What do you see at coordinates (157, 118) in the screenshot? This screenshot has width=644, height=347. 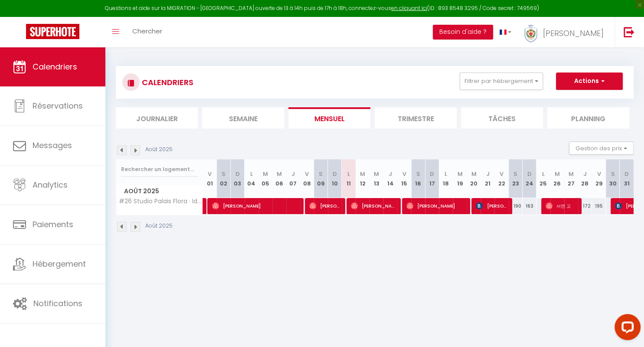 I see `li: Journalier` at bounding box center [157, 118].